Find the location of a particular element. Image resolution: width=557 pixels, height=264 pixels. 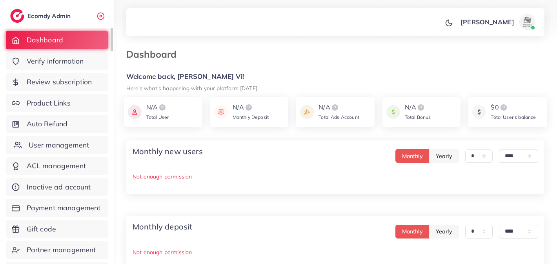

span: Total Ads Account is located at coordinates (339, 117).